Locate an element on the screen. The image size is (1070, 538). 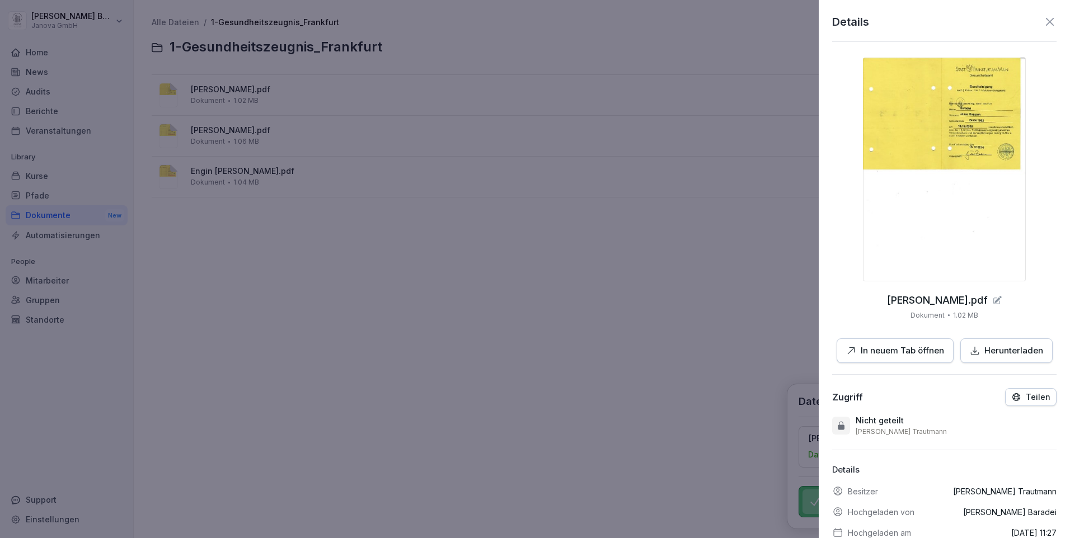
p: Dokument is located at coordinates (927, 316).